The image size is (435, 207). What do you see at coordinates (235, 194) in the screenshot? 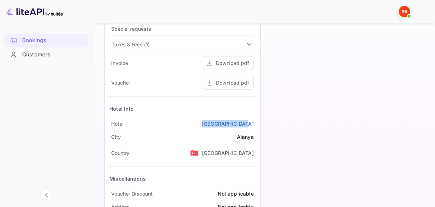
I see `div: Not applicable` at bounding box center [235, 194].